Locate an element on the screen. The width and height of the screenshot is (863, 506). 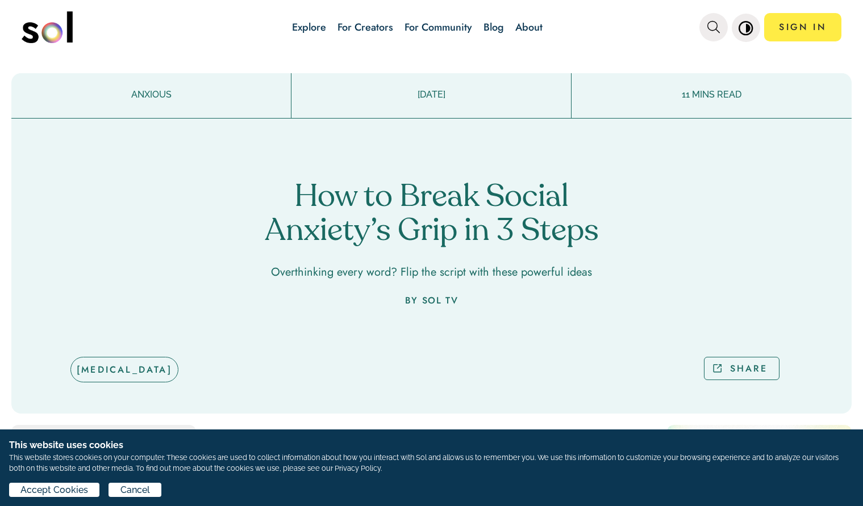
a: Blog is located at coordinates (493, 27).